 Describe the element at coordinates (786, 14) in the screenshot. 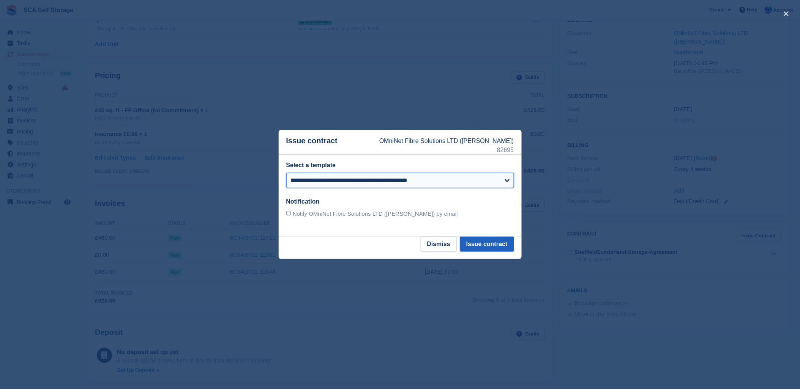

I see `button: close` at that location.